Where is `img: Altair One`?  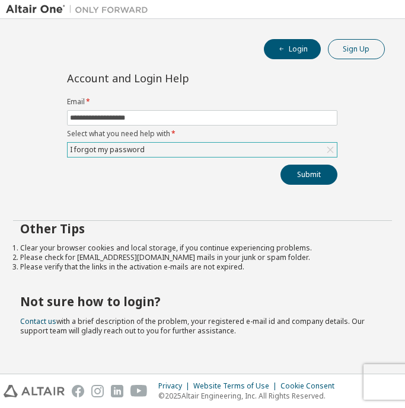
img: Altair One is located at coordinates (80, 9).